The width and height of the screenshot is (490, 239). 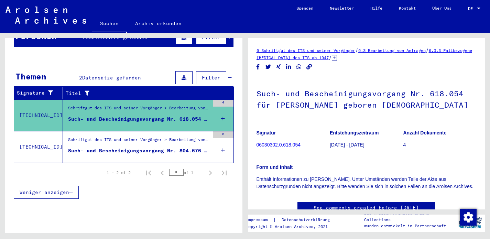 What do you see at coordinates (224, 173) in the screenshot?
I see `button: Last page` at bounding box center [224, 173].